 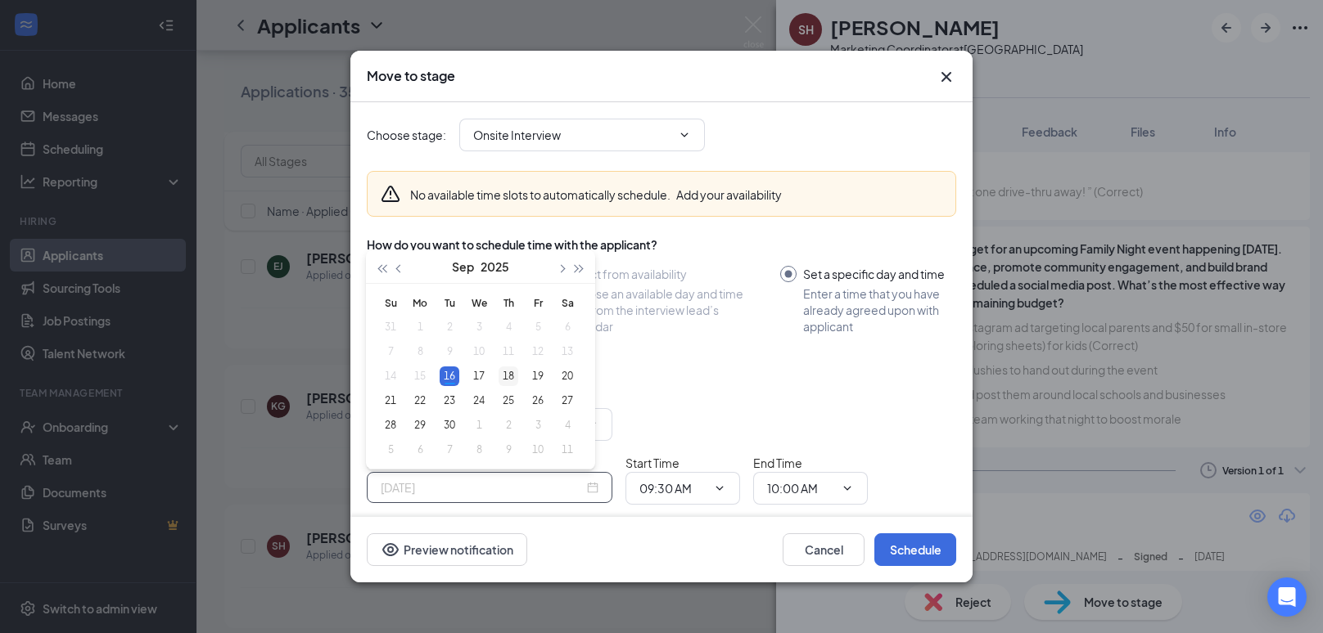 What do you see at coordinates (508, 426) in the screenshot?
I see `div: 2` at bounding box center [508, 426].